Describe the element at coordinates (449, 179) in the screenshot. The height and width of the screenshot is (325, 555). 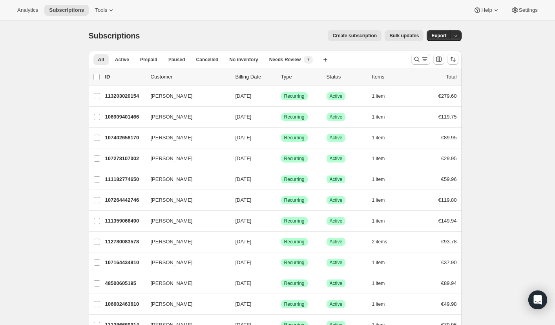
I see `span: €59.96` at that location.